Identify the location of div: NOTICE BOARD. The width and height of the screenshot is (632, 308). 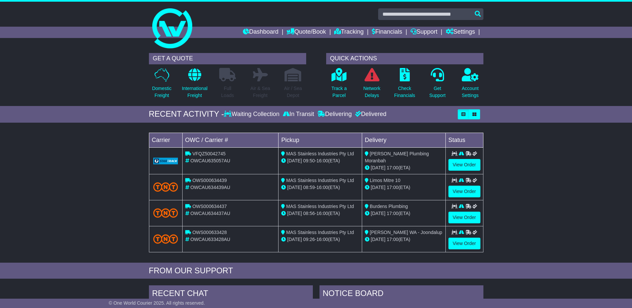
(402, 294).